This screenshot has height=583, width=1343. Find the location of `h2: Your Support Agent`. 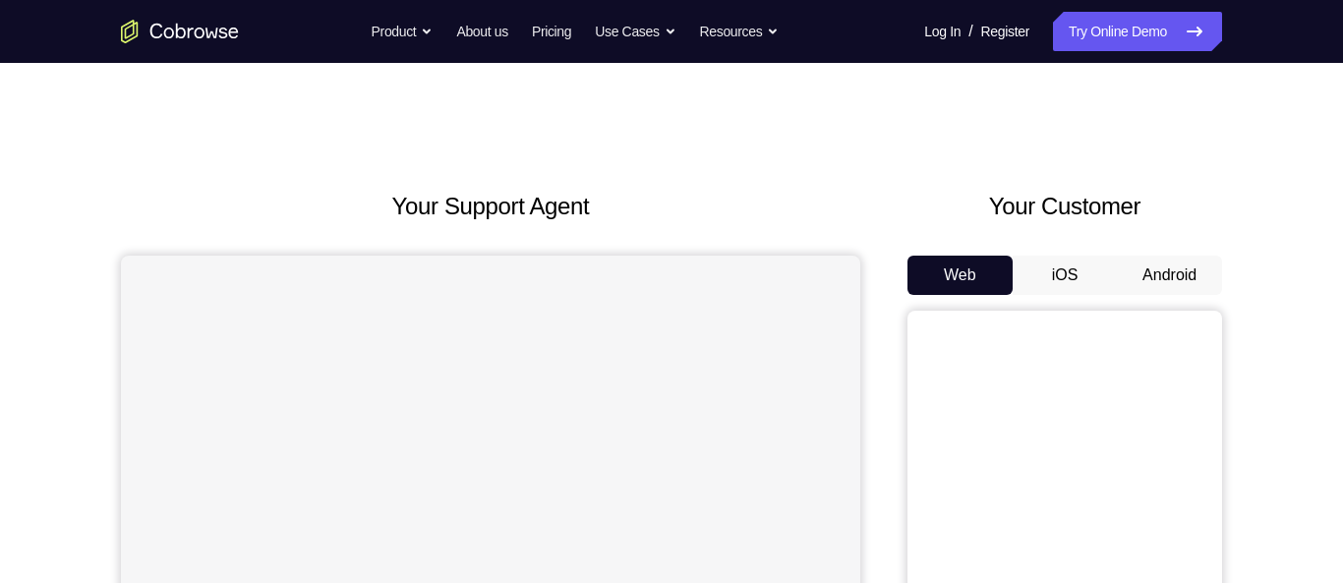

h2: Your Support Agent is located at coordinates (491, 206).